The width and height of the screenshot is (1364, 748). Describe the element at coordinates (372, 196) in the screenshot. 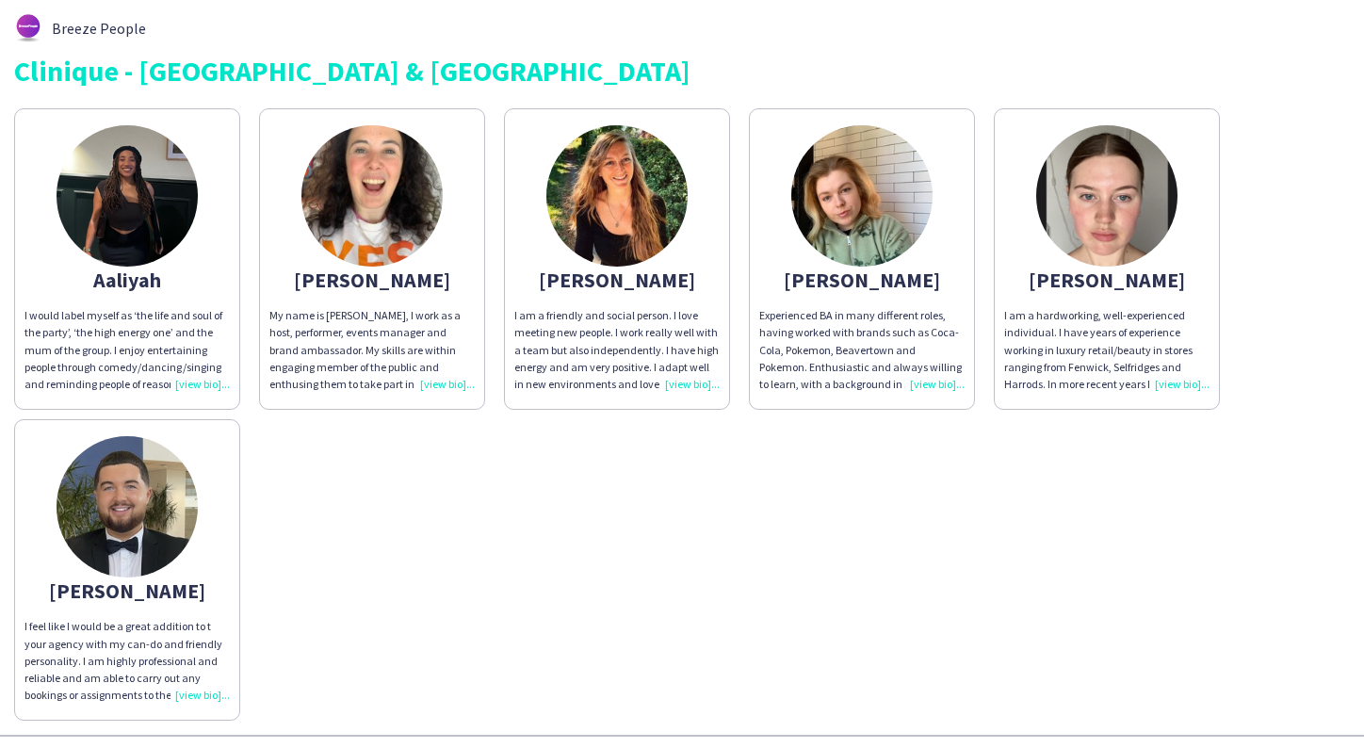

I see `img: thumb-68a764dc44ec9.jpeg` at that location.